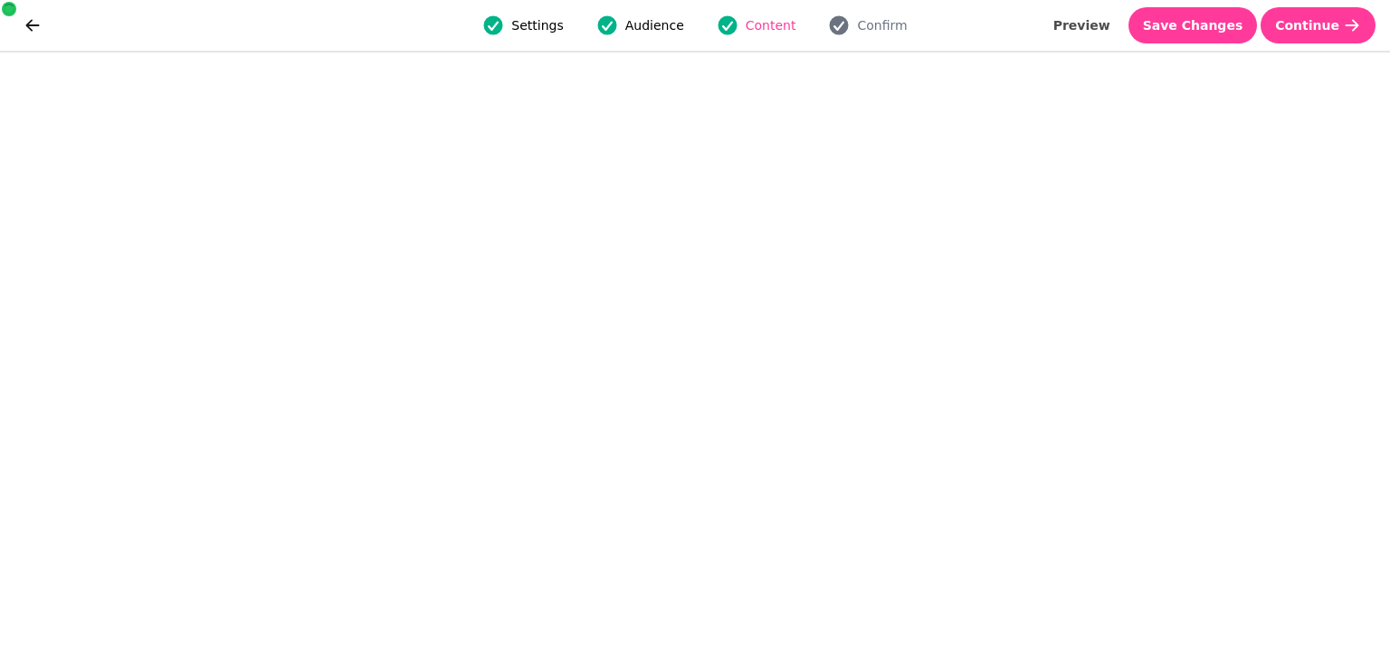  What do you see at coordinates (33, 25) in the screenshot?
I see `button: go back` at bounding box center [33, 25].